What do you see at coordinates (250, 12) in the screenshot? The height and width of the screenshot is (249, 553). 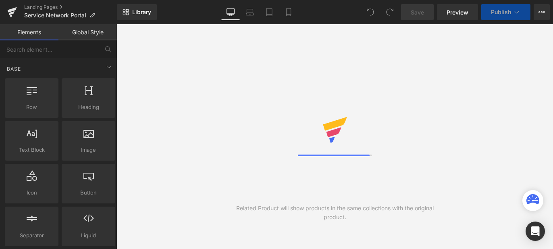 I see `a: Laptop` at bounding box center [250, 12].